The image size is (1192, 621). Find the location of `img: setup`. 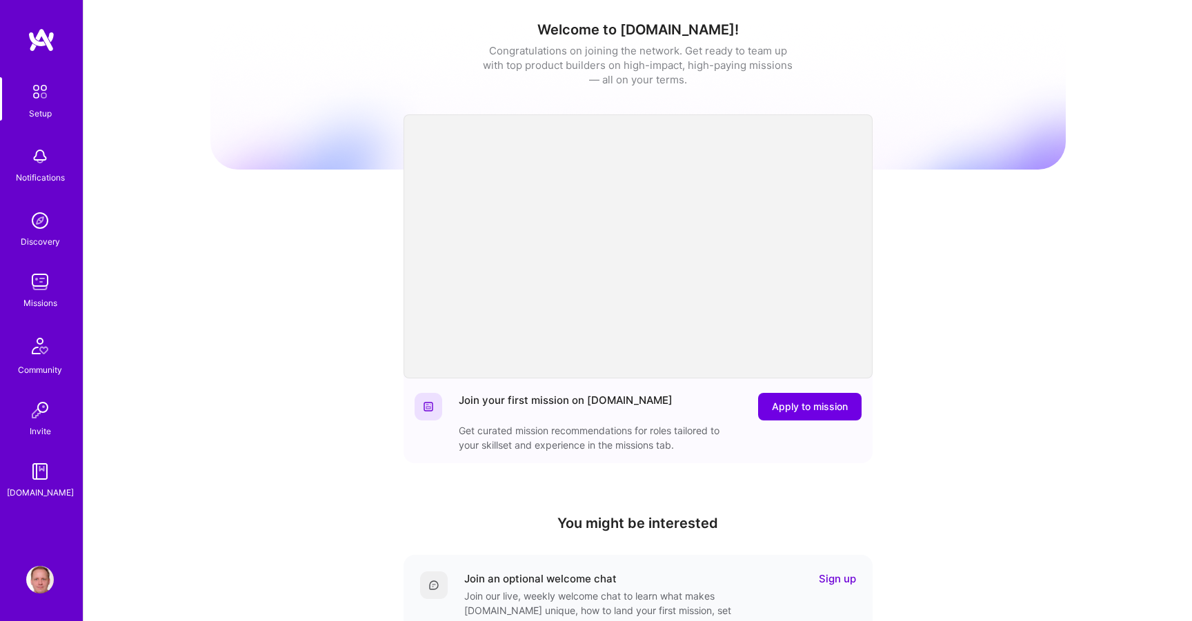

img: setup is located at coordinates (40, 92).